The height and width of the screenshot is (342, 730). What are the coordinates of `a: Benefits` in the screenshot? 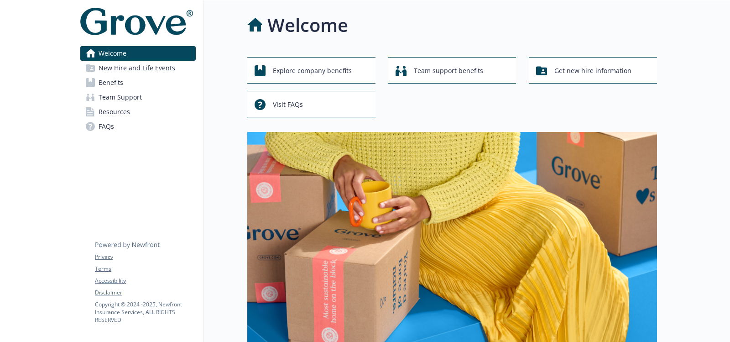 It's located at (138, 83).